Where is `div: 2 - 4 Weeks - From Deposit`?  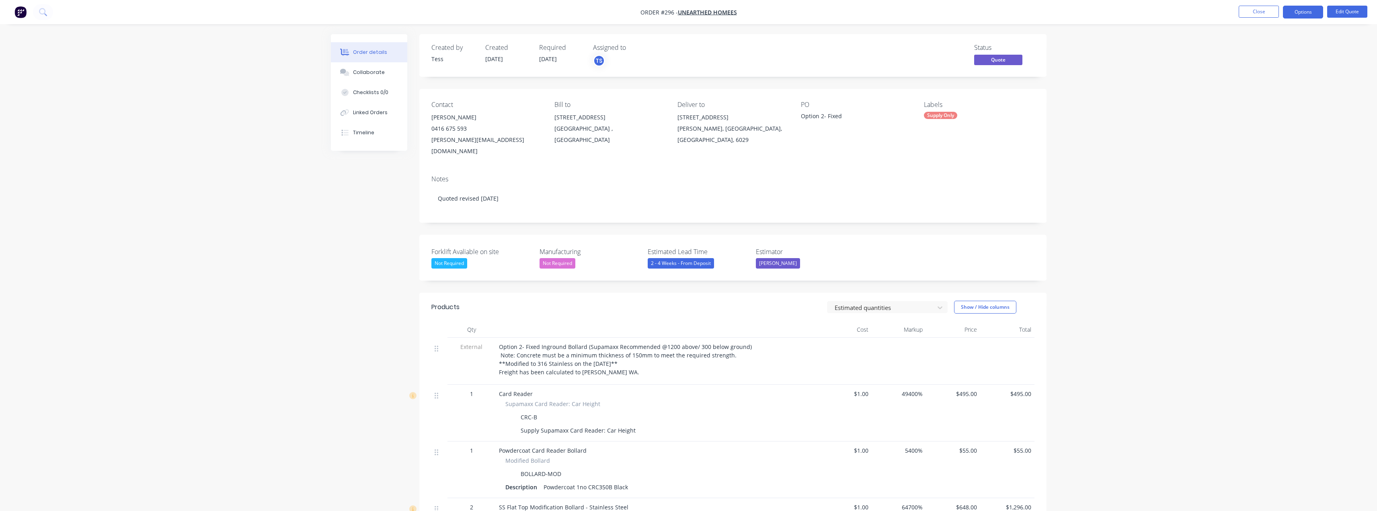 div: 2 - 4 Weeks - From Deposit is located at coordinates (681, 263).